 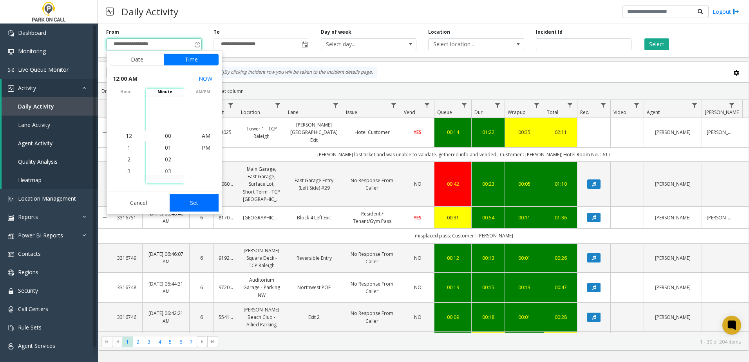 I want to click on a: Logout, so click(x=726, y=11).